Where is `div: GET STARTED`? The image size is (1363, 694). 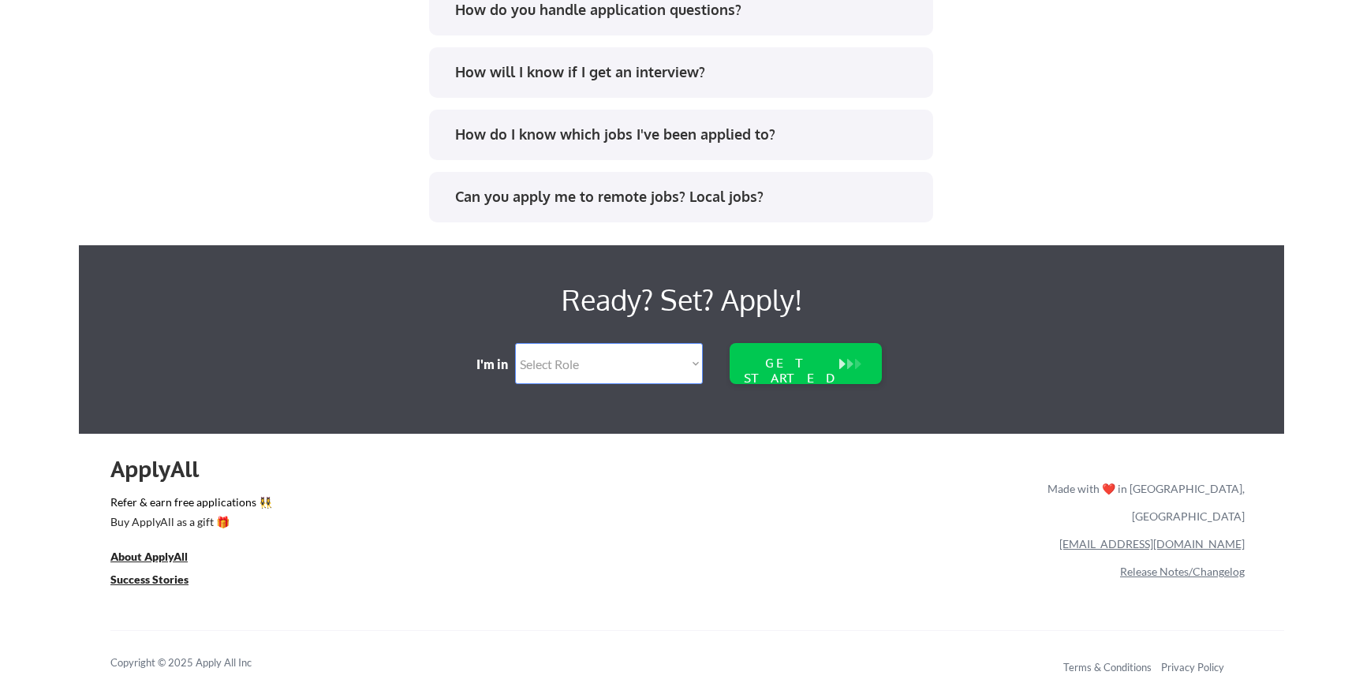 div: GET STARTED is located at coordinates (791, 371).